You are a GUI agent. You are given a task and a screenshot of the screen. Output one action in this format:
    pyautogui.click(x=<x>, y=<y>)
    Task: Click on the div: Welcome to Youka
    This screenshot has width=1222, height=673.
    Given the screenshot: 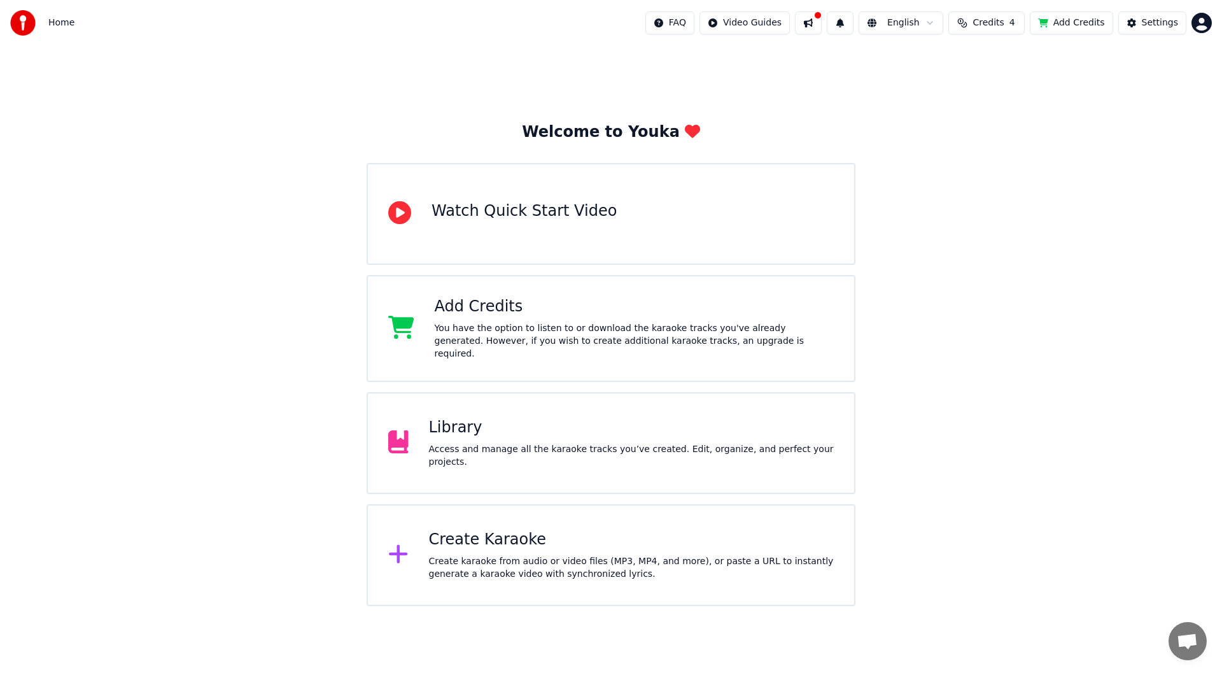 What is the action you would take?
    pyautogui.click(x=611, y=132)
    